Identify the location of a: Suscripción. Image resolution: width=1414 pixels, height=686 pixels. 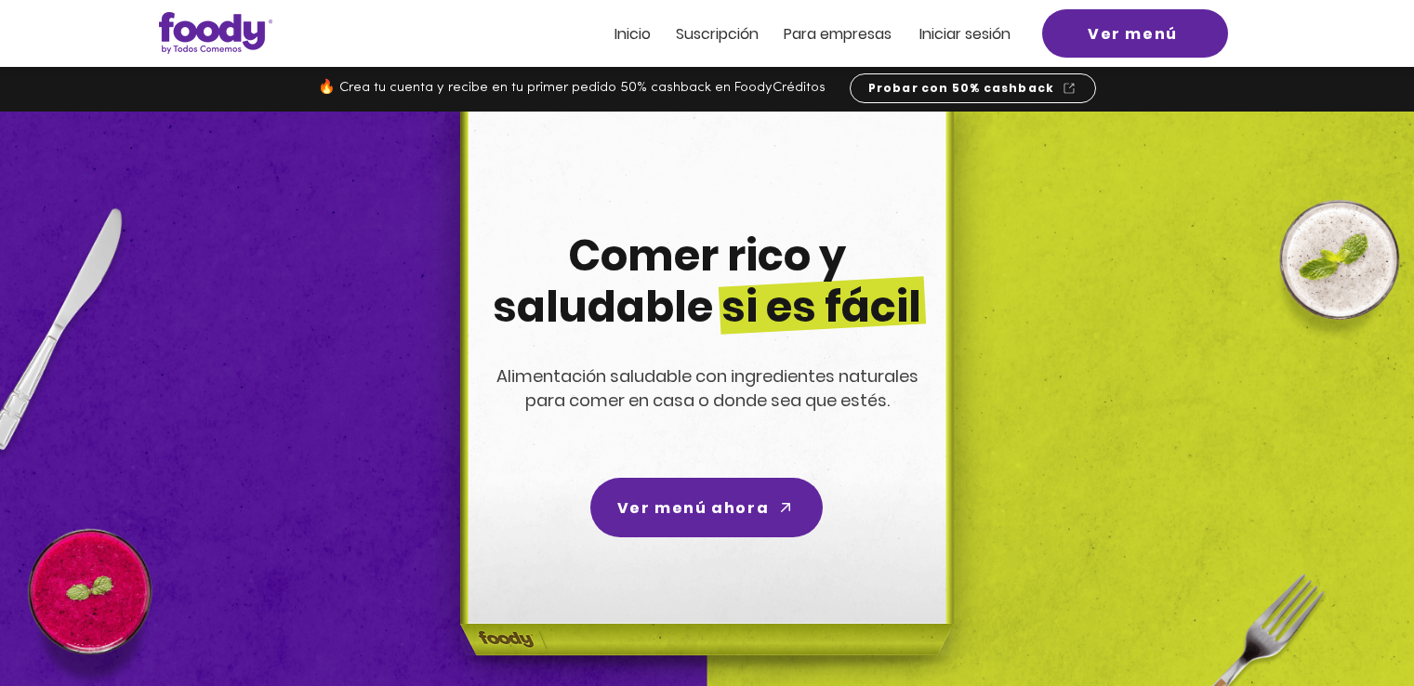
(717, 33).